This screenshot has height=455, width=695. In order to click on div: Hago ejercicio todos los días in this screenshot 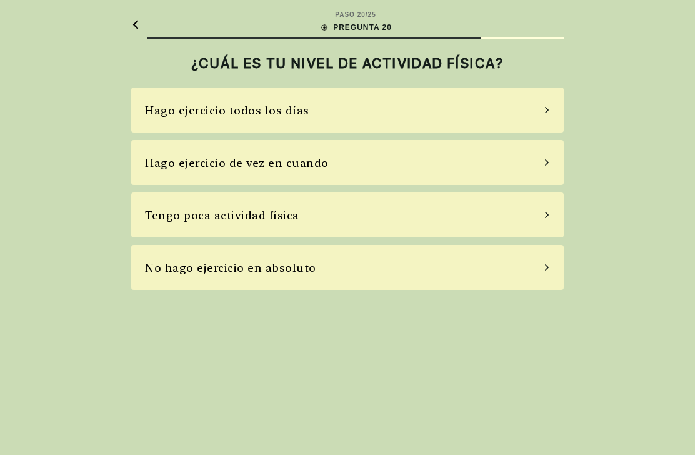, I will do `click(227, 110)`.